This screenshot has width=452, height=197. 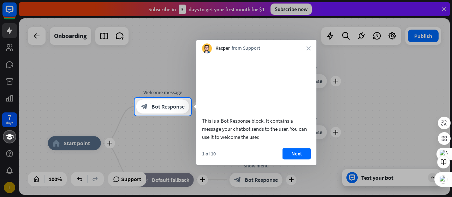 I want to click on div: This is a Bot Response block. It contains a message your chatbot sends to the user. You can use i..., so click(x=256, y=129).